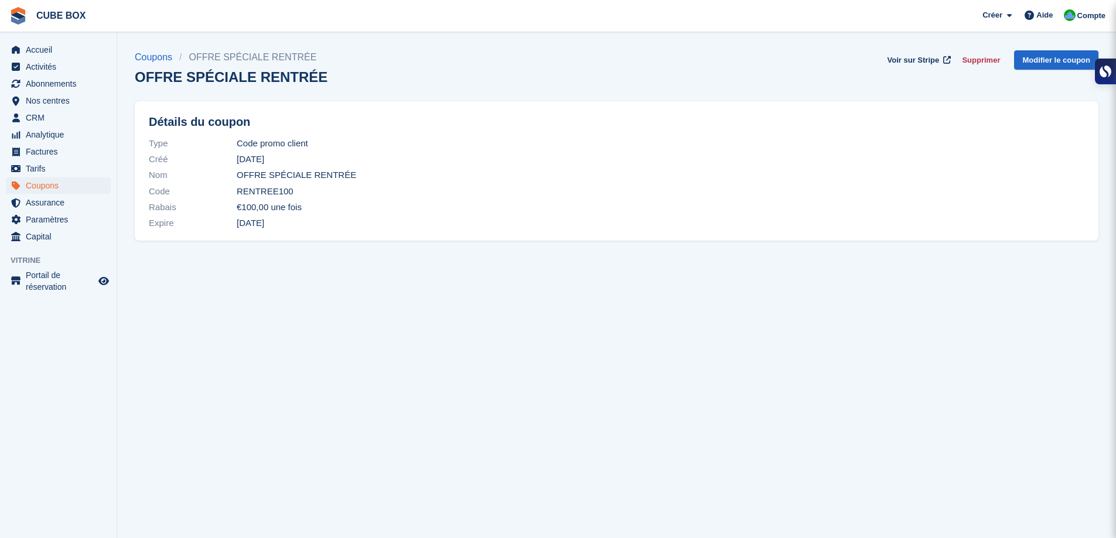  Describe the element at coordinates (1056, 60) in the screenshot. I see `a: Modifier le coupon` at that location.